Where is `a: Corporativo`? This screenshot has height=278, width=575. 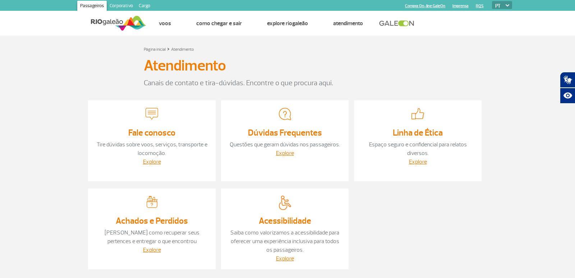 a: Corporativo is located at coordinates (121, 6).